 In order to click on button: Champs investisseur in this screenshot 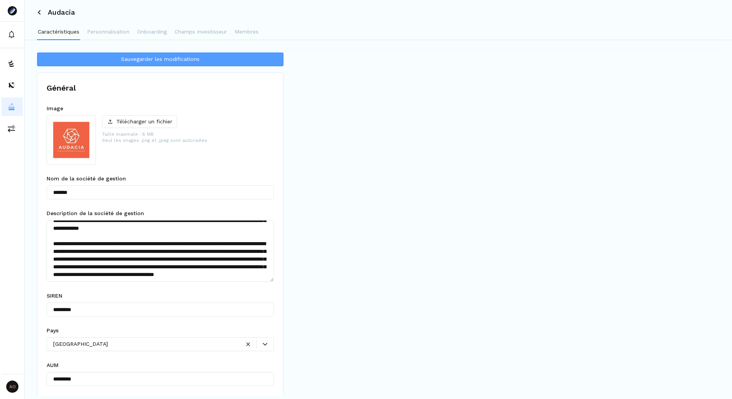, I will do `click(201, 32)`.